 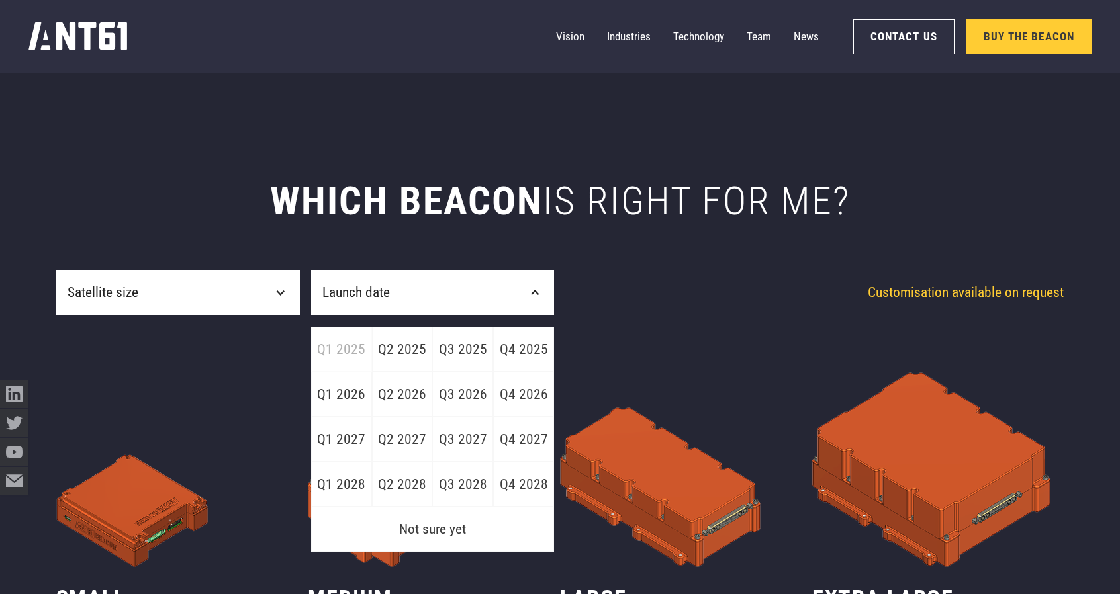 I want to click on a: Q1 2026, so click(x=341, y=394).